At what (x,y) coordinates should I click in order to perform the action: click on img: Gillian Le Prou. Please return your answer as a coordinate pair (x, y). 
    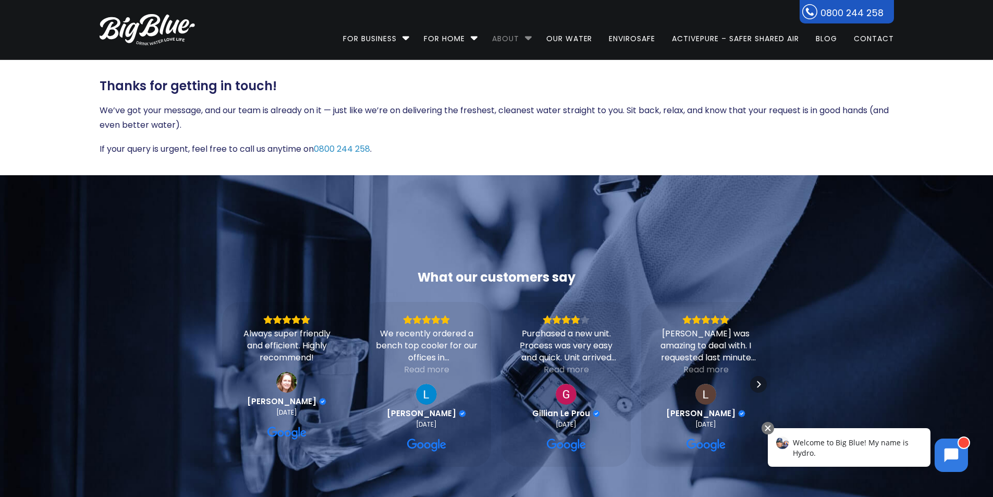
    Looking at the image, I should click on (566, 394).